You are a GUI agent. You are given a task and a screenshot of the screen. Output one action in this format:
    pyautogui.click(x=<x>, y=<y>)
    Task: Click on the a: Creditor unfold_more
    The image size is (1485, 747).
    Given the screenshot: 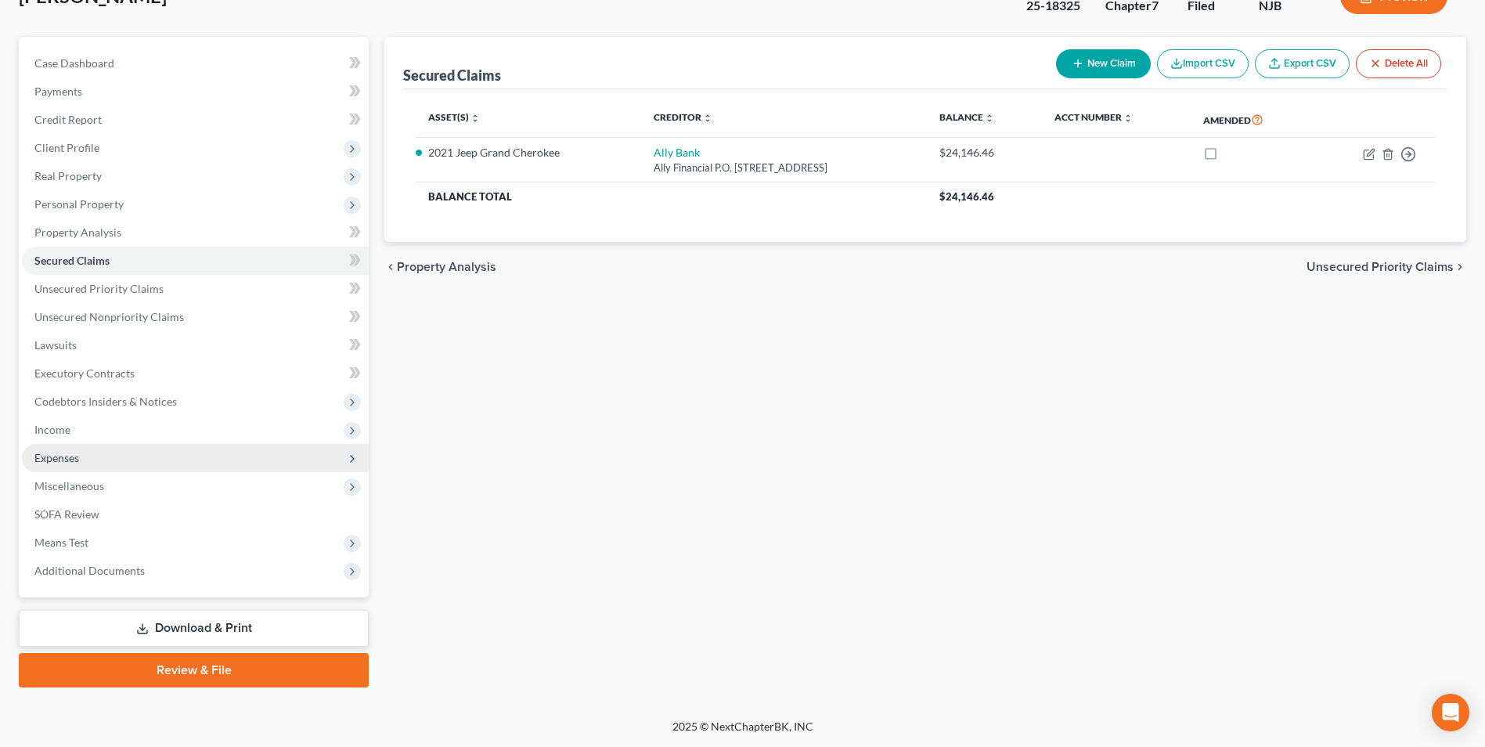 What is the action you would take?
    pyautogui.click(x=683, y=117)
    